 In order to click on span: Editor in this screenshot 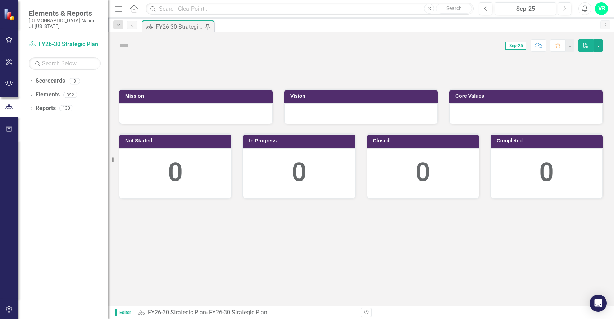, I will do `click(125, 313)`.